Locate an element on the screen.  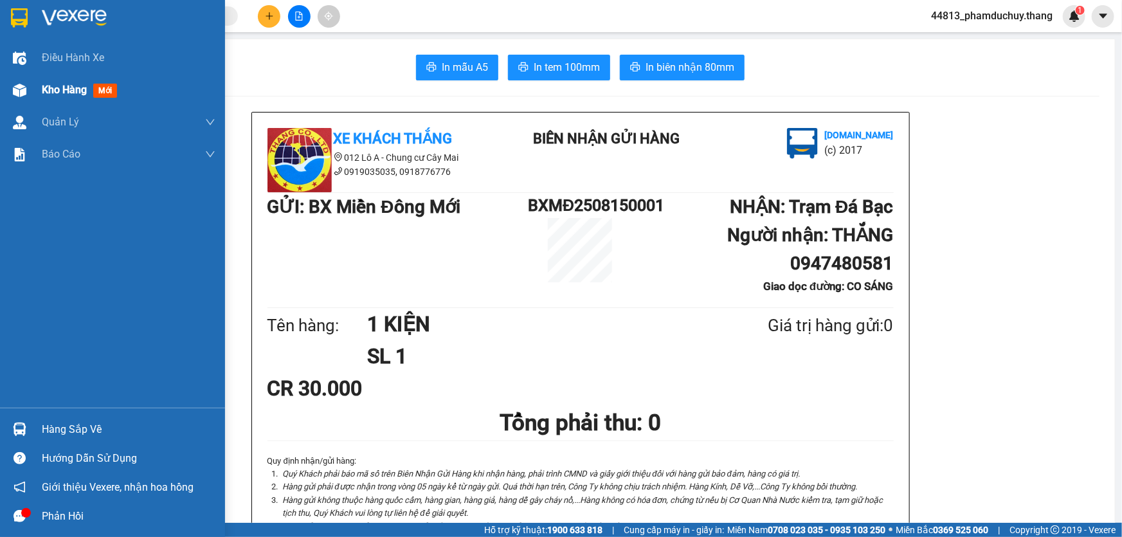
span: In mẫu A5 is located at coordinates (465, 67).